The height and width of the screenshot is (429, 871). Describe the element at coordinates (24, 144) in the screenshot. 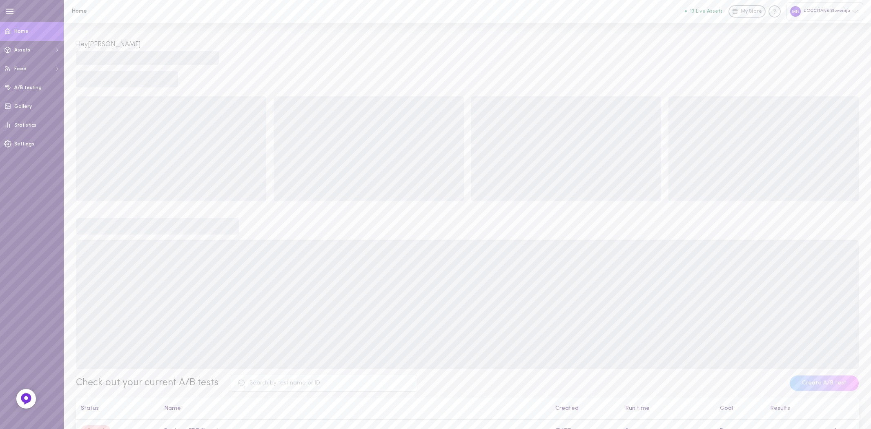

I see `span: Settings` at that location.